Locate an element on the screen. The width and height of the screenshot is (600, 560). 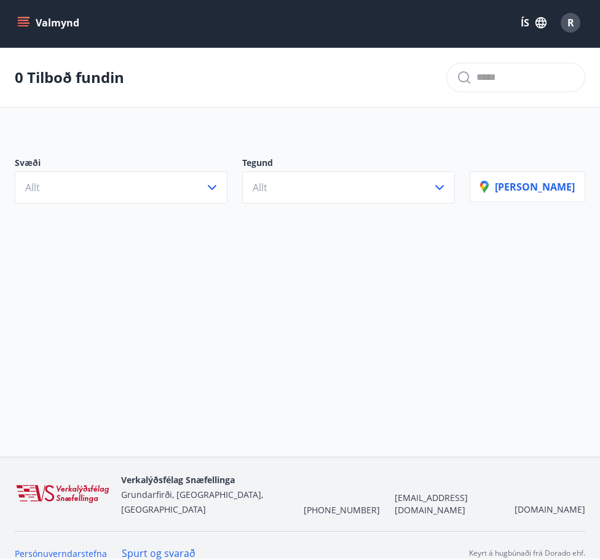
a: Persónuverndarstefna is located at coordinates (61, 554).